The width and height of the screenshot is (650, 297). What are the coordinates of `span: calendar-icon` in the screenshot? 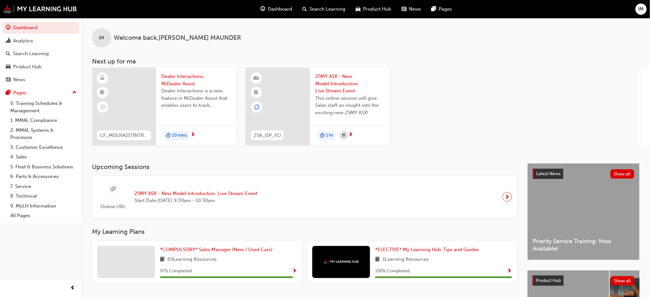 It's located at (344, 135).